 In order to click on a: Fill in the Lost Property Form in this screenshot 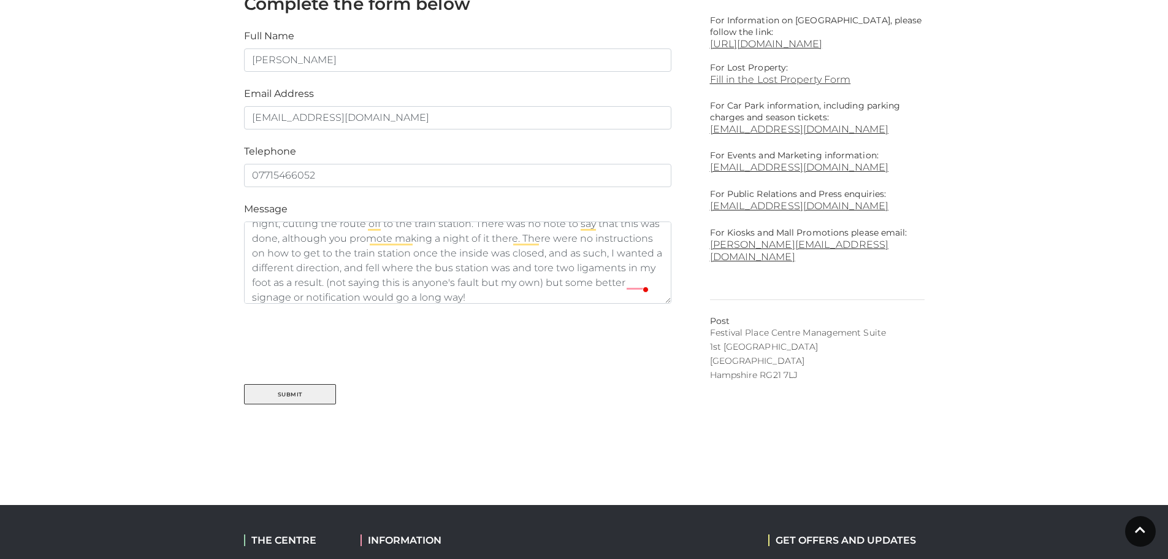, I will do `click(817, 79)`.